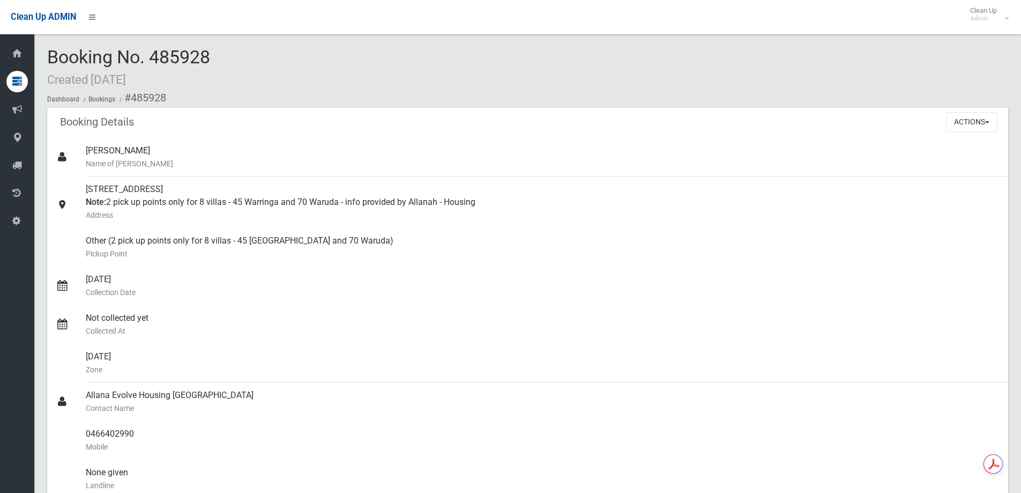 The height and width of the screenshot is (493, 1021). I want to click on div: Not collected yet, so click(543, 324).